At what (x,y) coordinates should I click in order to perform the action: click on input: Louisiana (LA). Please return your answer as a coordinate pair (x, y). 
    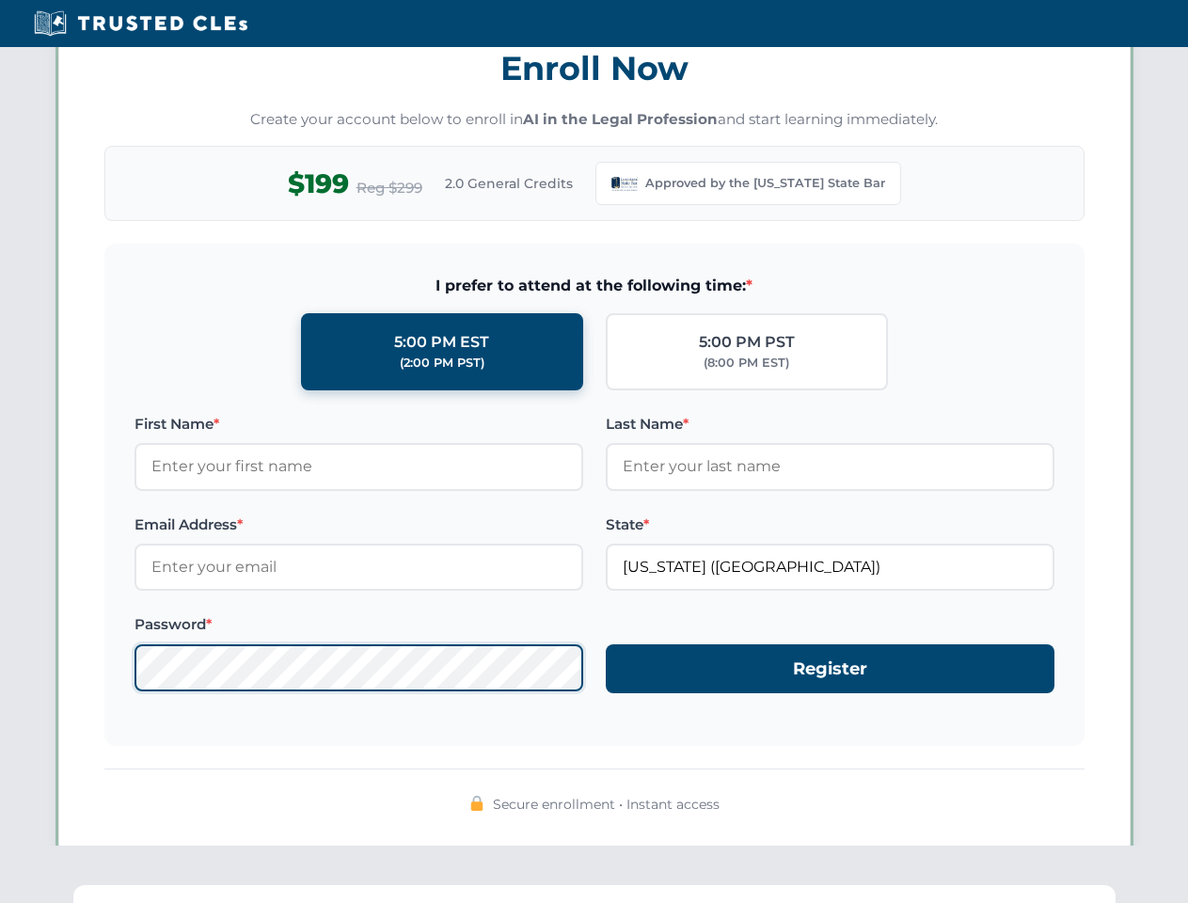
    Looking at the image, I should click on (829, 567).